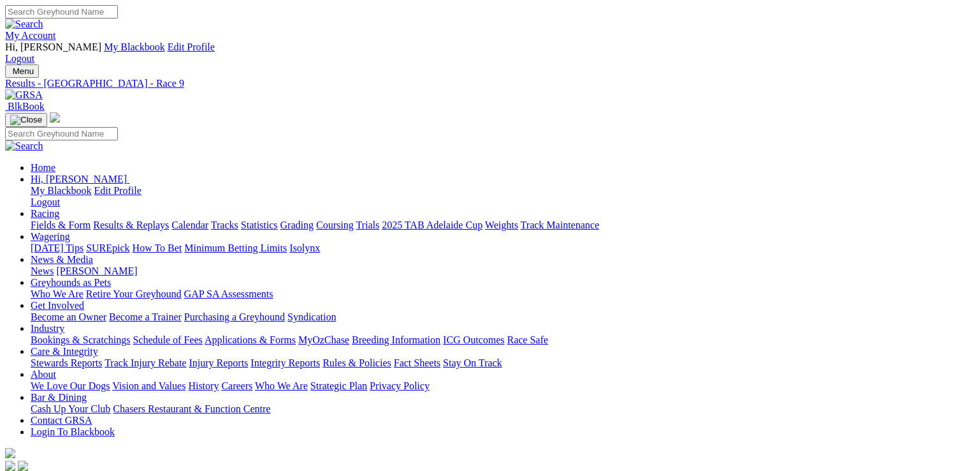  What do you see at coordinates (64, 351) in the screenshot?
I see `a: Care & Integrity` at bounding box center [64, 351].